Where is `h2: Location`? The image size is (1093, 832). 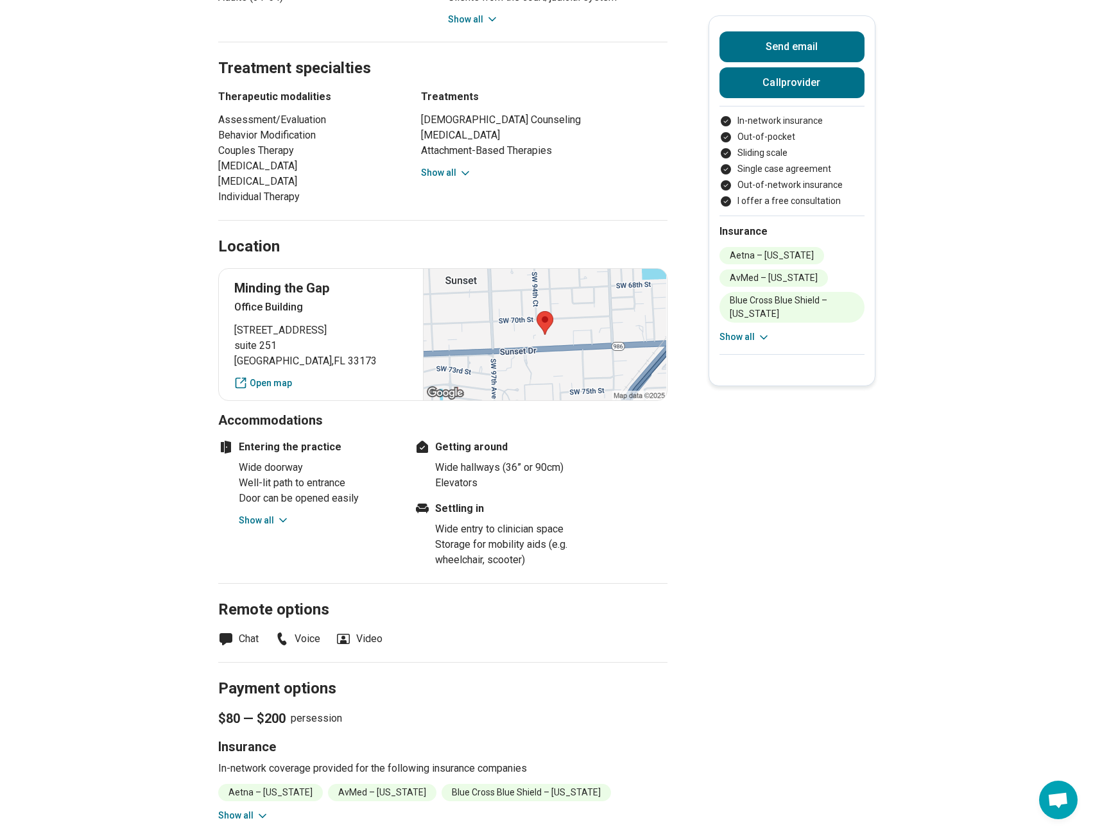
h2: Location is located at coordinates (249, 247).